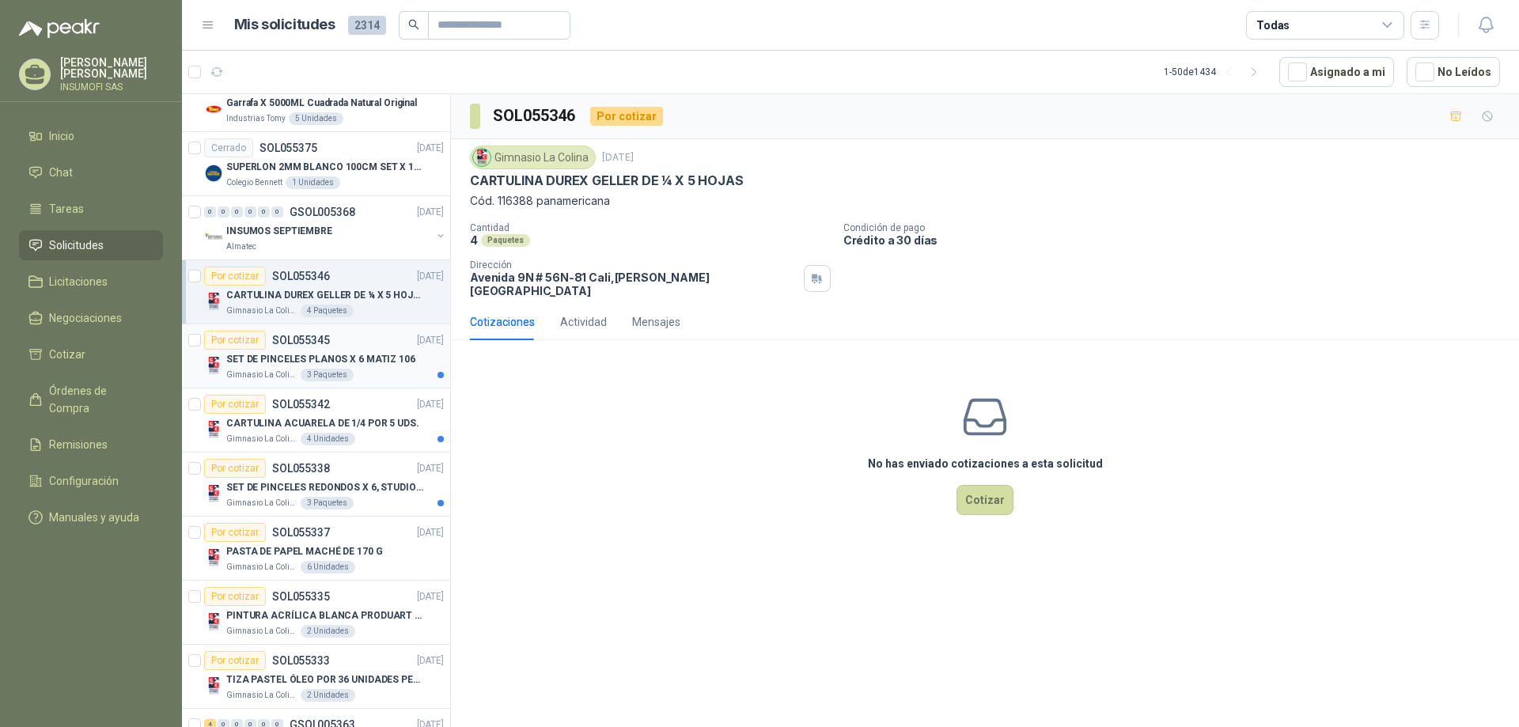 The width and height of the screenshot is (1519, 727). I want to click on span: 2314, so click(367, 25).